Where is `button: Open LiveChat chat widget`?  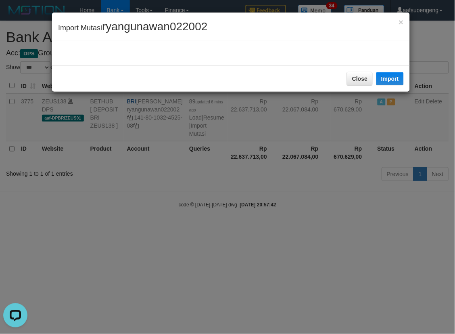
button: Open LiveChat chat widget is located at coordinates (15, 15).